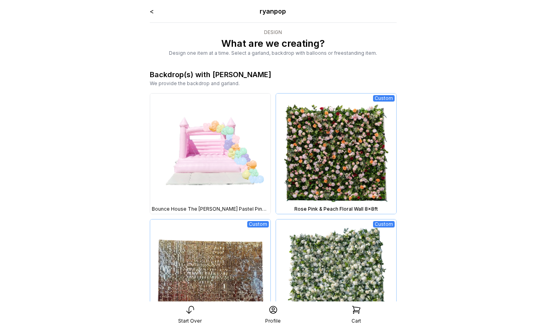  I want to click on p: What are we creating?, so click(273, 44).